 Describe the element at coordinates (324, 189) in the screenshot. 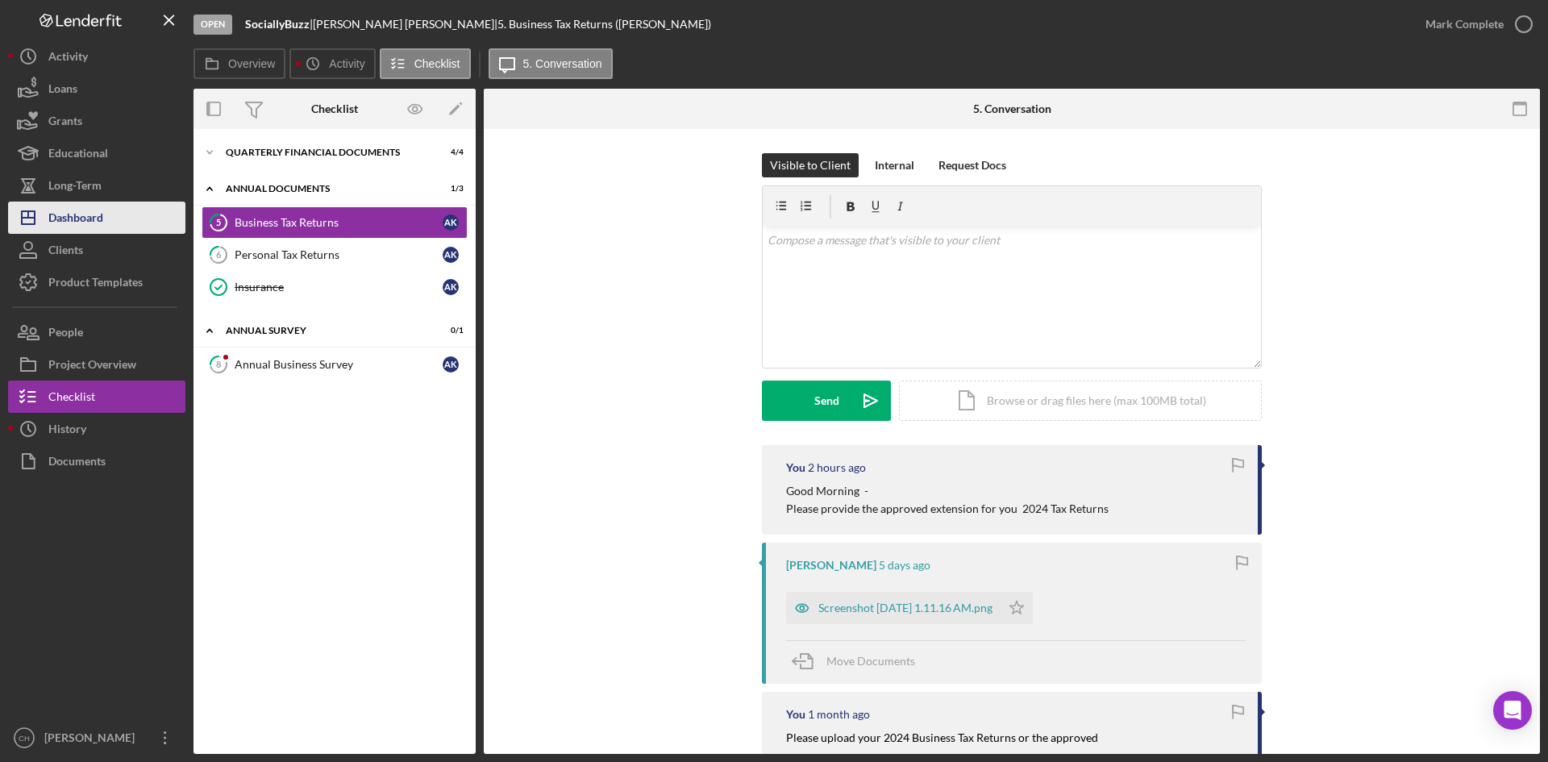

I see `div: Annual Documents` at that location.